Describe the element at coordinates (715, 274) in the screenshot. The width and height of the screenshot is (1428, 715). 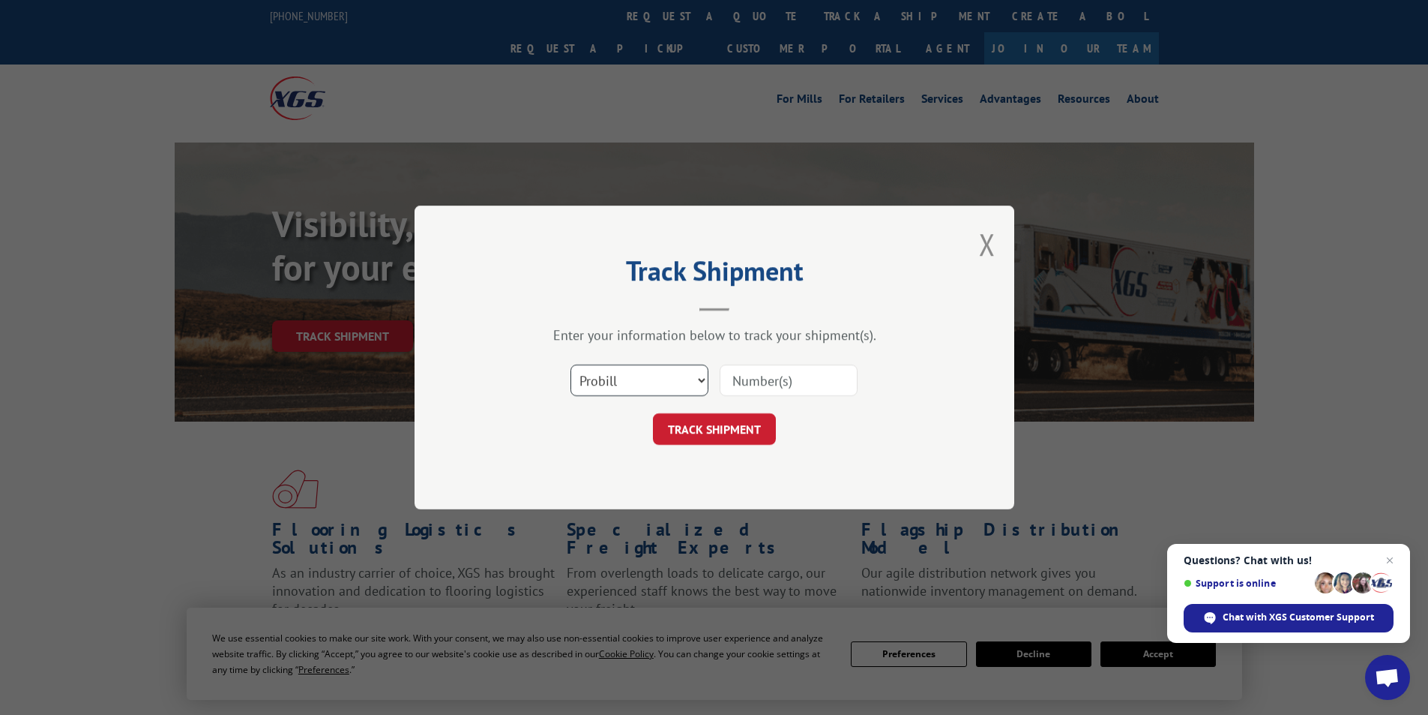
I see `h2: Track Shipment` at that location.